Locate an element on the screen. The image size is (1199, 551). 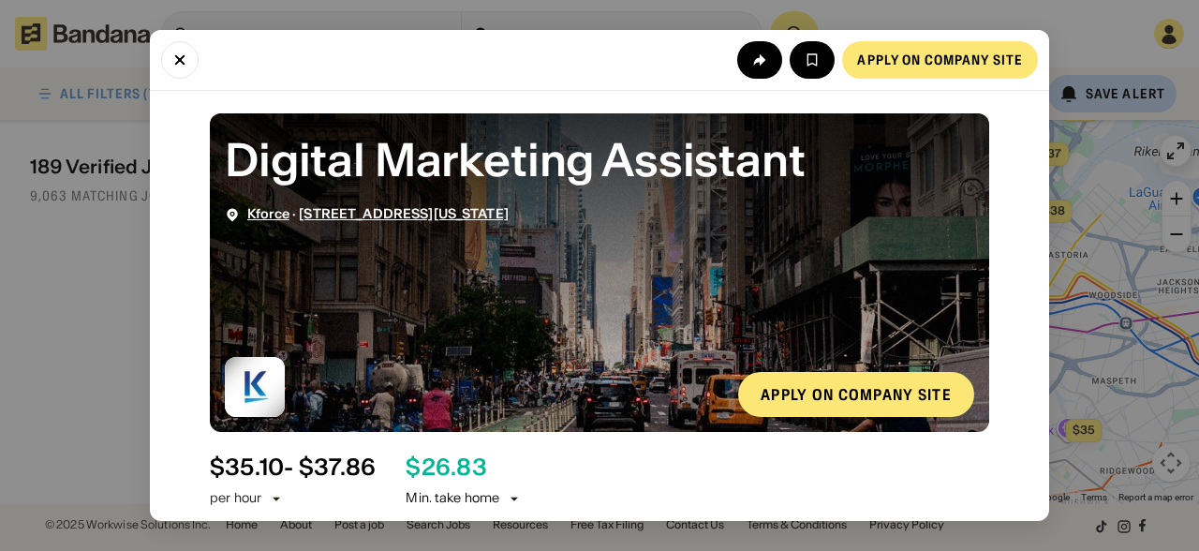
div: per hour is located at coordinates (235, 498).